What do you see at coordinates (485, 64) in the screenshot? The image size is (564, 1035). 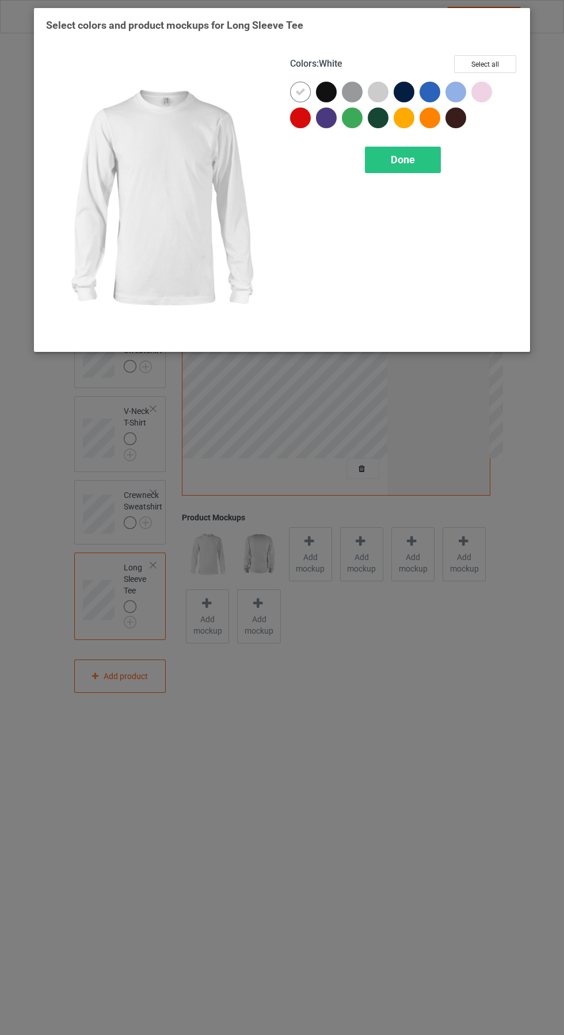 I see `button: Select all` at bounding box center [485, 64].